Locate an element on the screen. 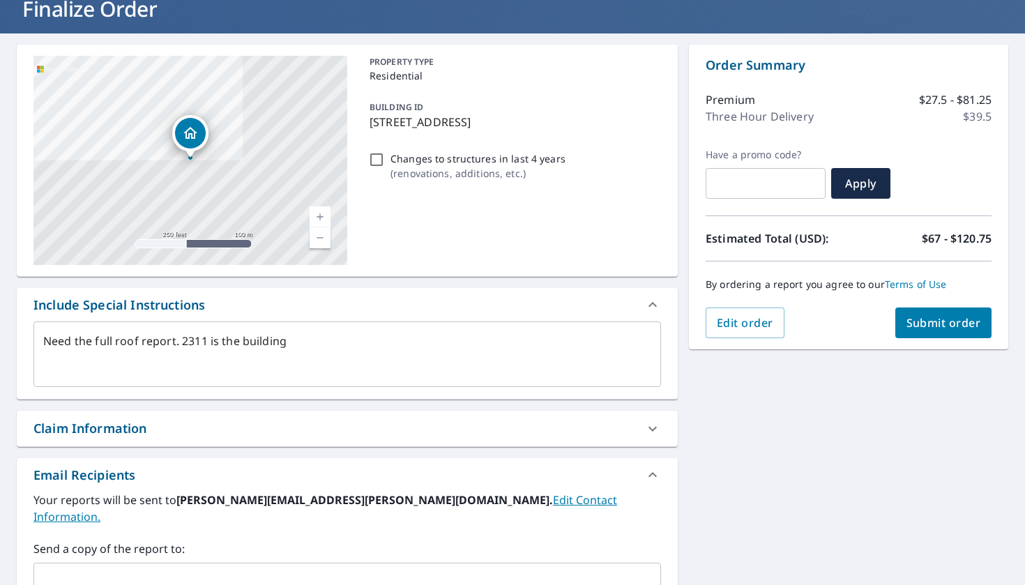 The height and width of the screenshot is (585, 1025). p: Estimated Total (USD): is located at coordinates (777, 239).